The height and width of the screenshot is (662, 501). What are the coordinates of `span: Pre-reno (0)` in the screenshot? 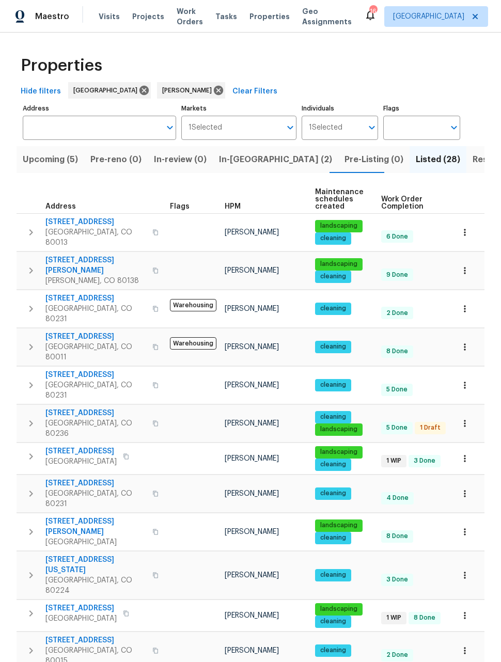 It's located at (116, 160).